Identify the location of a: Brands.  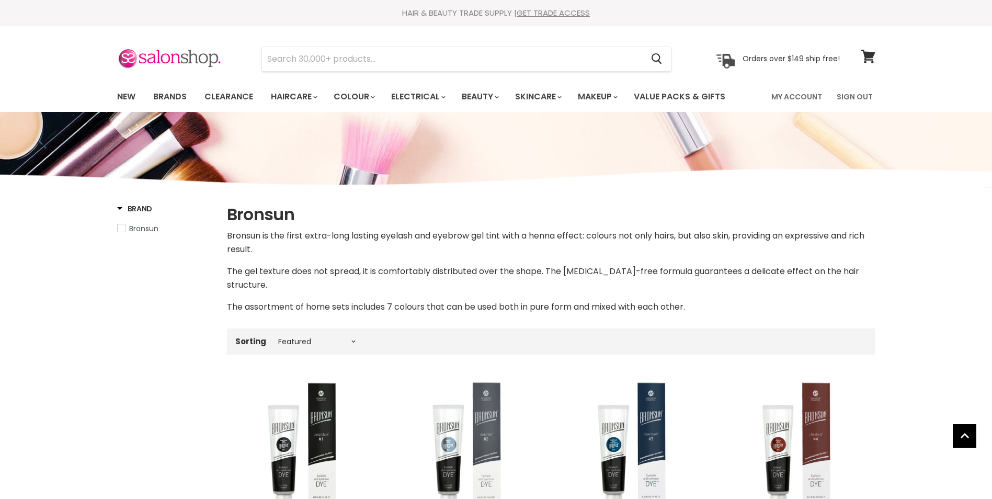
(170, 97).